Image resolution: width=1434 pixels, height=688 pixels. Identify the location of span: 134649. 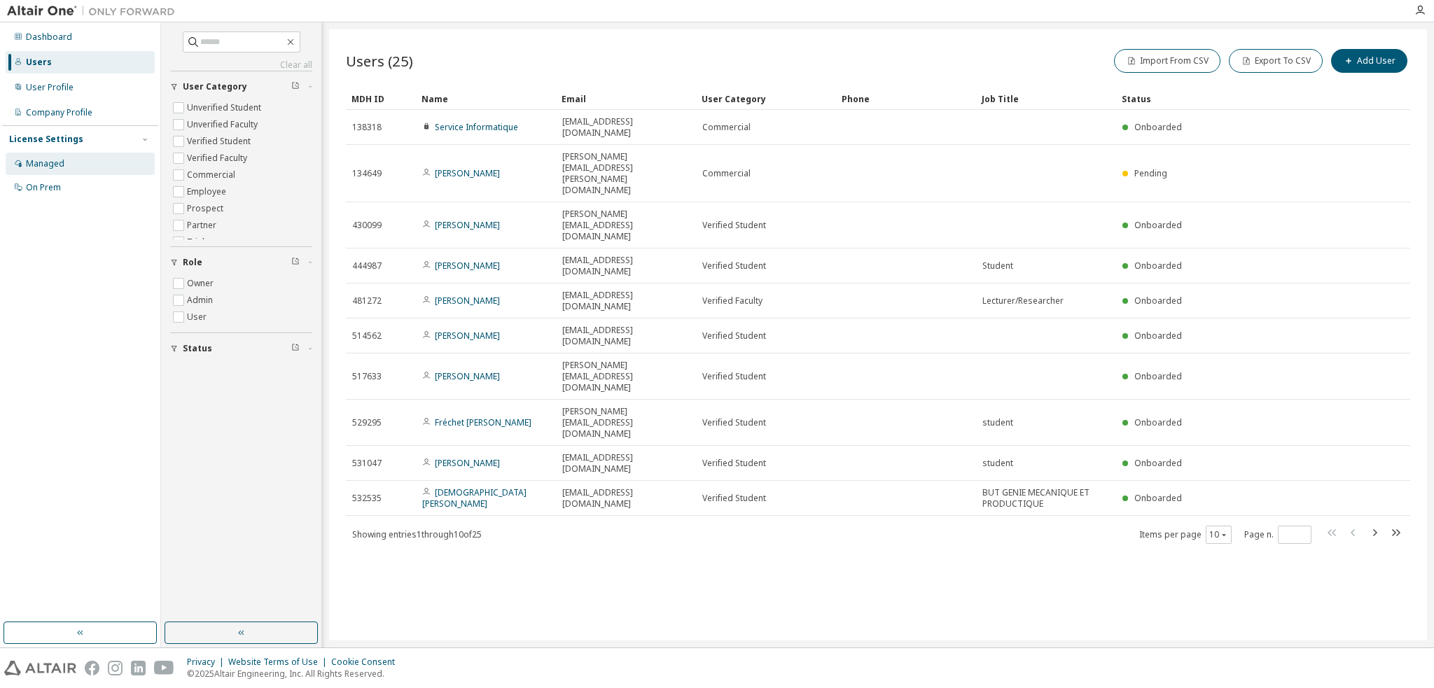
(367, 174).